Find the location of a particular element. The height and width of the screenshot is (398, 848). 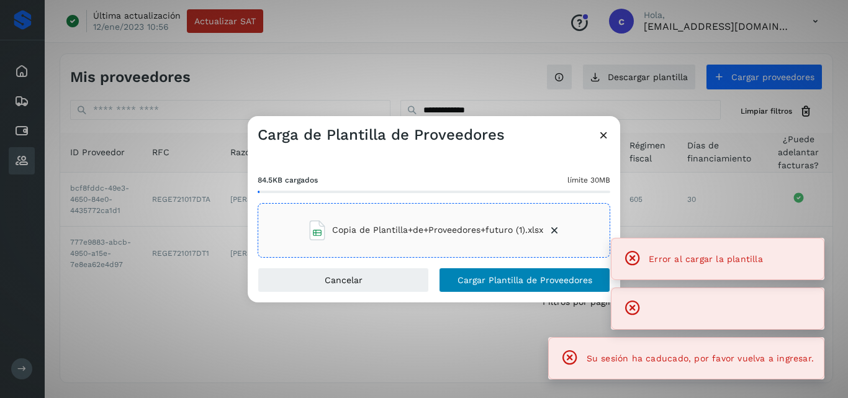

span: límite 30MB is located at coordinates (588, 180).